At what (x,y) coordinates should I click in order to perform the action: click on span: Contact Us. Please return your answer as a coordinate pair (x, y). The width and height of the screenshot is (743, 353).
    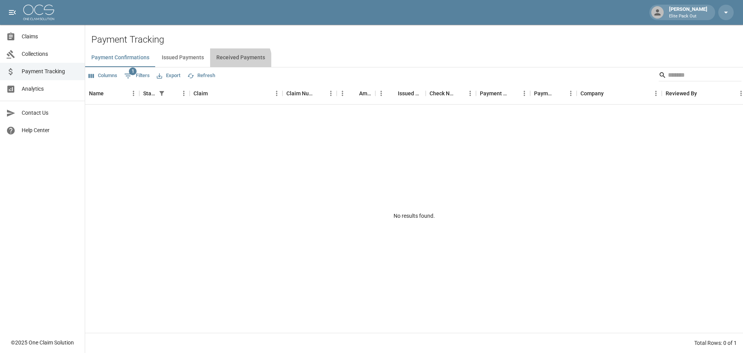
    Looking at the image, I should click on (50, 113).